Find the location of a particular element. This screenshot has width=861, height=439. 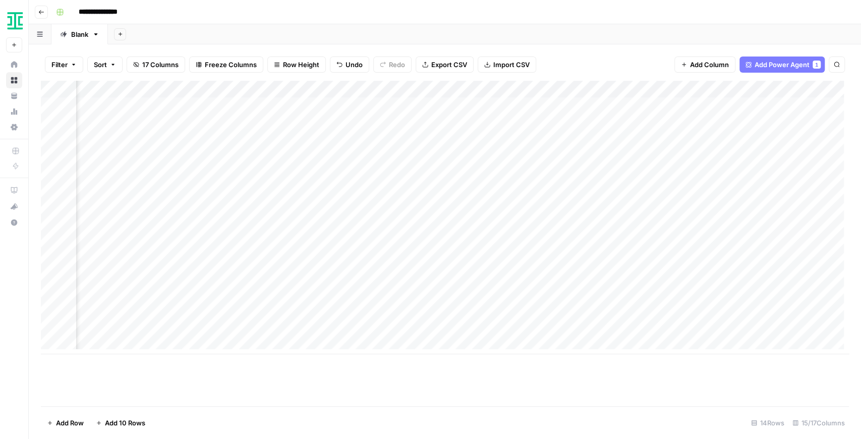

button: Add 10 Rows is located at coordinates (121, 423).